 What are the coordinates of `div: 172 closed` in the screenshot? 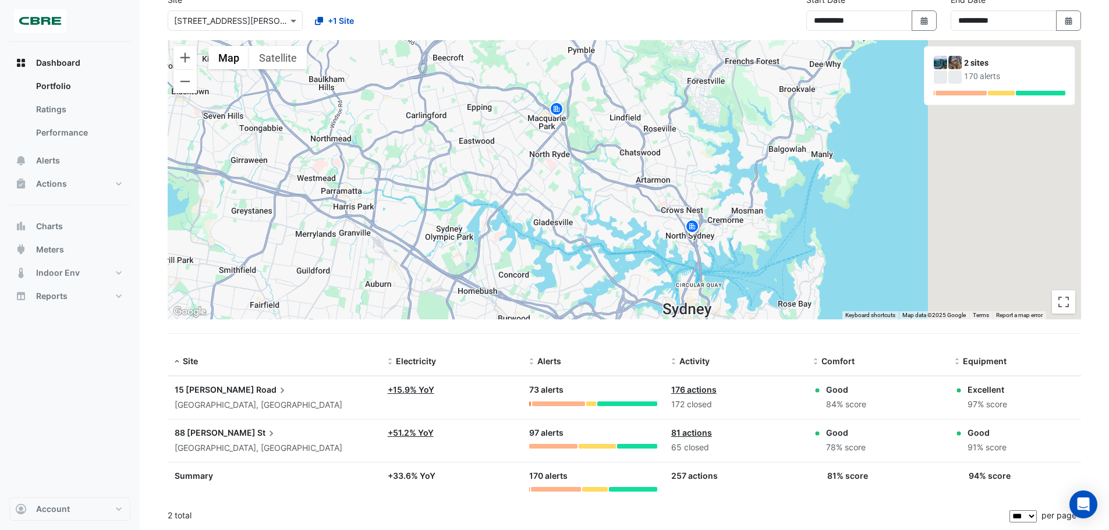 It's located at (735, 405).